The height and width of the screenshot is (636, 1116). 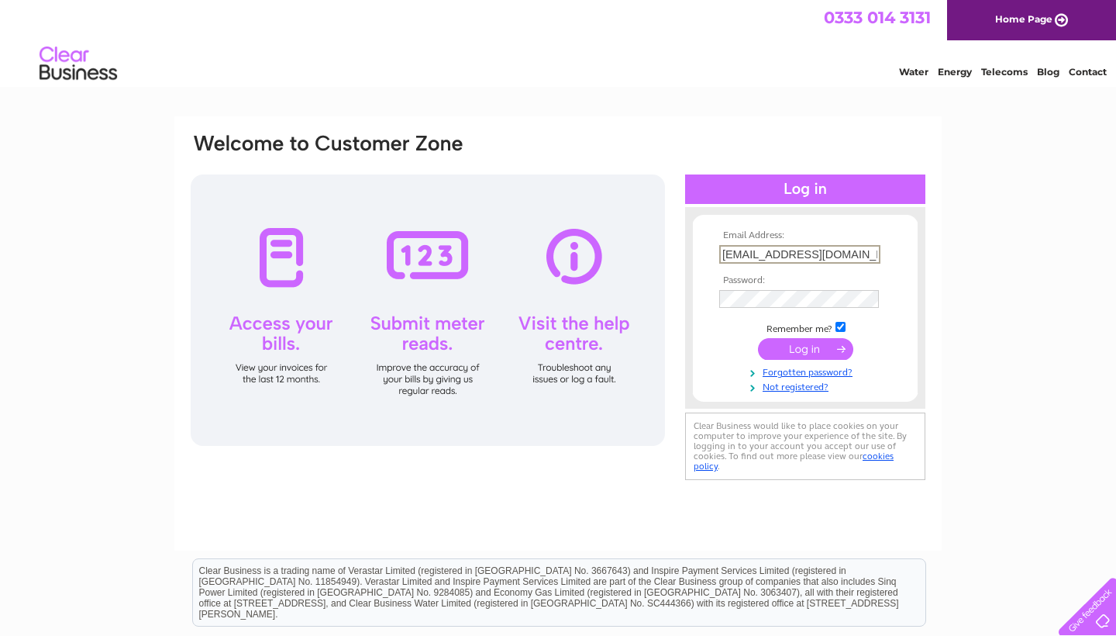 I want to click on a: Telecoms, so click(x=1005, y=71).